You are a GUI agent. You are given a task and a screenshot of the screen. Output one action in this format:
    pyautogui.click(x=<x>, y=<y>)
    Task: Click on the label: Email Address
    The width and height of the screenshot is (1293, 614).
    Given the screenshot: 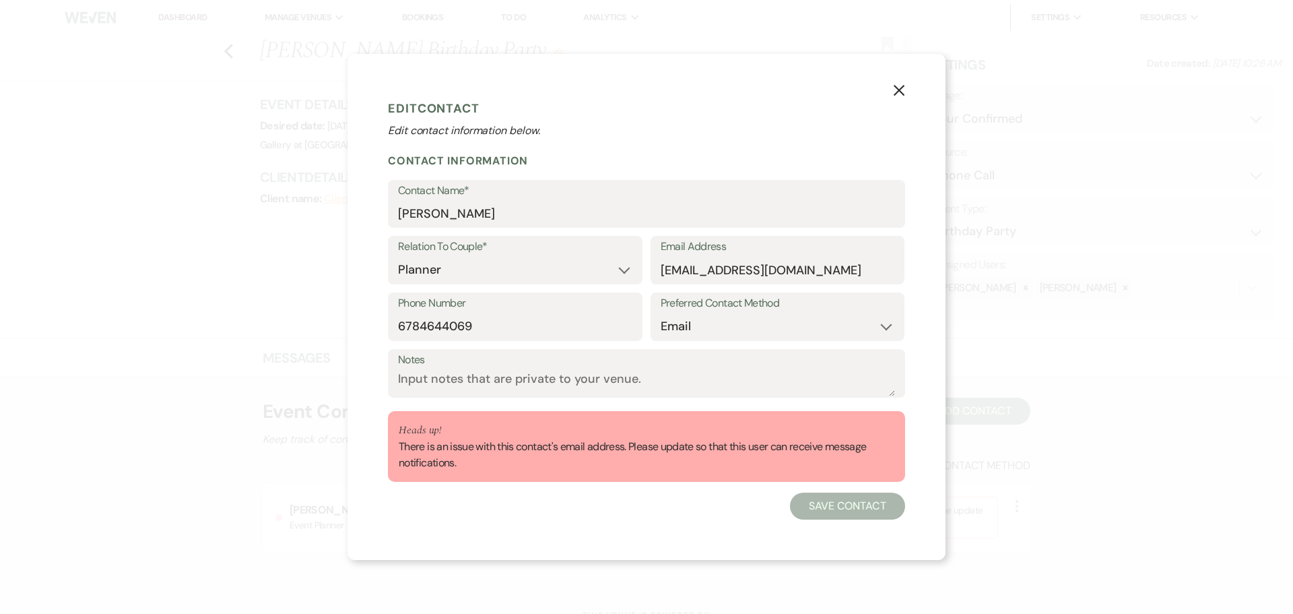 What is the action you would take?
    pyautogui.click(x=778, y=247)
    